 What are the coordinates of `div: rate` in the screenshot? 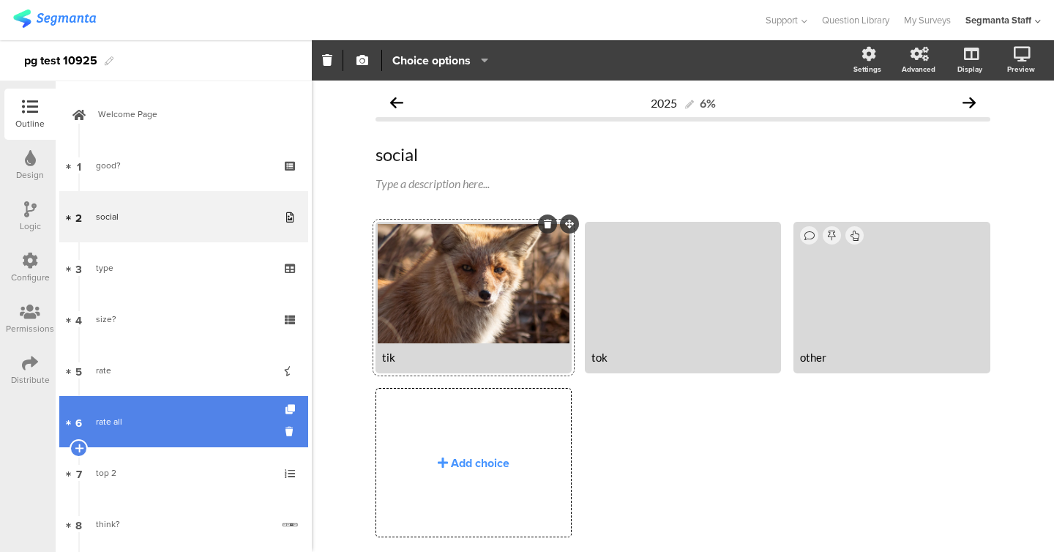 It's located at (183, 370).